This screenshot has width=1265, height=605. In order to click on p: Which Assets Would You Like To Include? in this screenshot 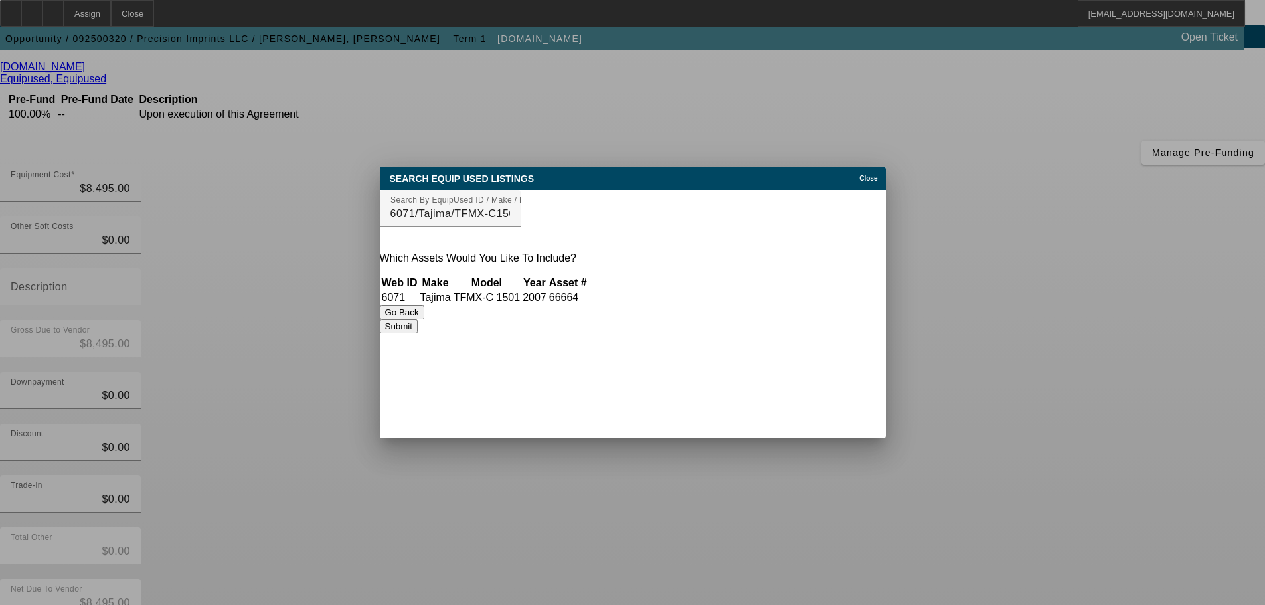, I will do `click(633, 258)`.